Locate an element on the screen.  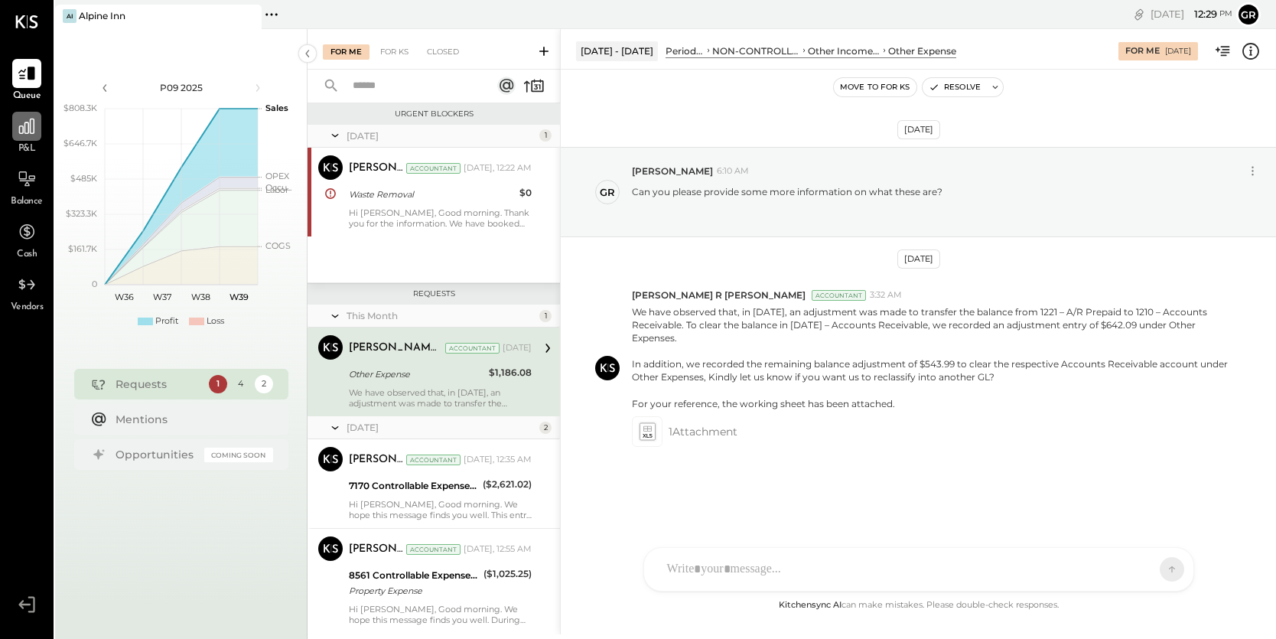
span: 6:10 AM is located at coordinates (733, 171).